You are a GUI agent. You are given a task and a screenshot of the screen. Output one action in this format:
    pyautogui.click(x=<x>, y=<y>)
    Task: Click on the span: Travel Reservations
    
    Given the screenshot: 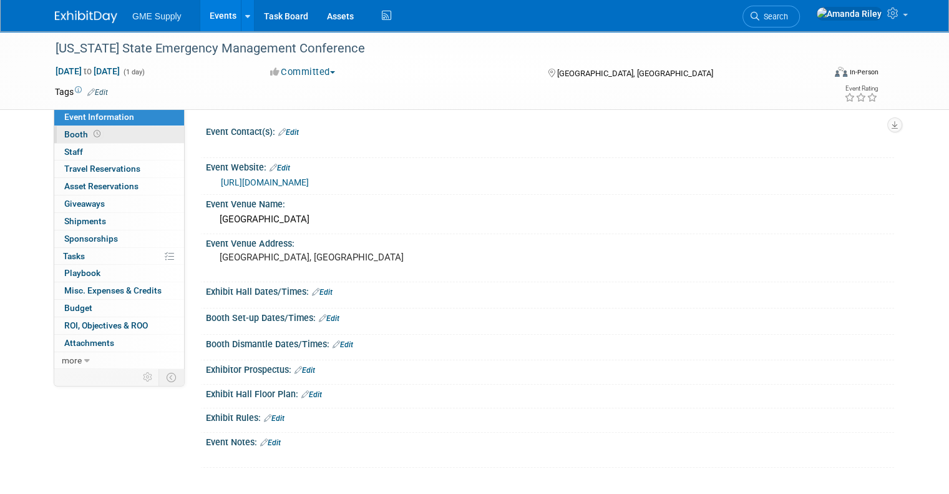 What is the action you would take?
    pyautogui.click(x=102, y=169)
    